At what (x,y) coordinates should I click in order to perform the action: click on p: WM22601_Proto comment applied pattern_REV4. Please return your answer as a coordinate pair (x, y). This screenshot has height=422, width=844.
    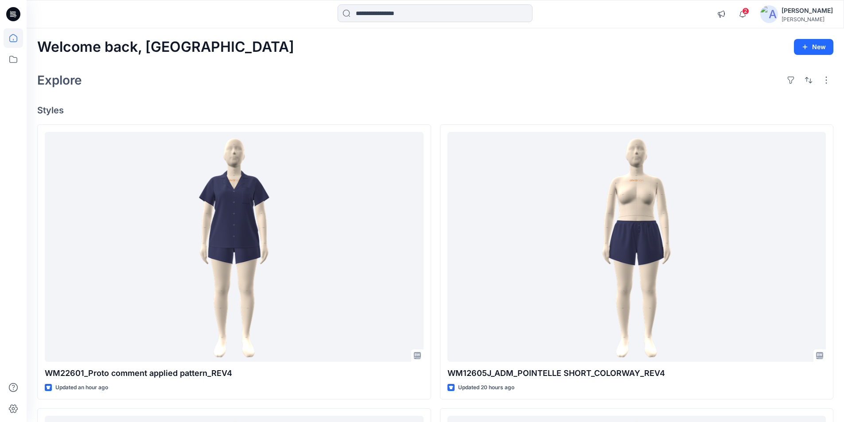
    Looking at the image, I should click on (234, 374).